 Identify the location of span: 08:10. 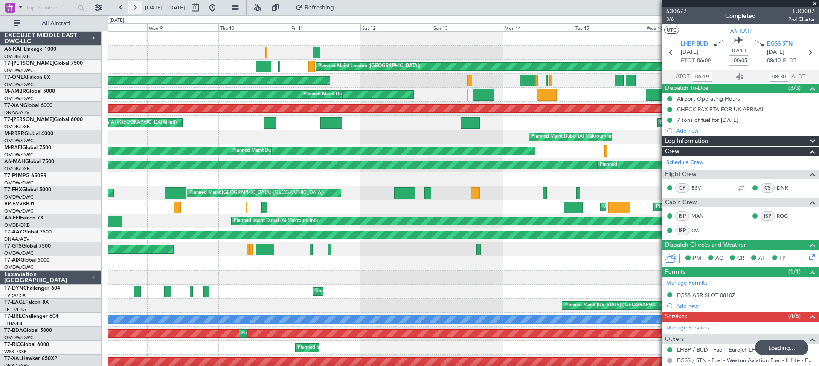
(774, 61).